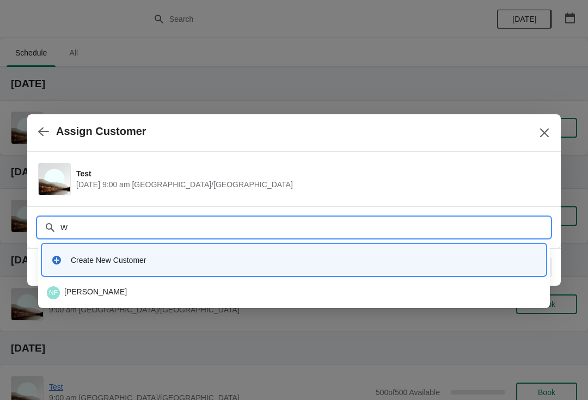 Image resolution: width=588 pixels, height=400 pixels. I want to click on span: Neil Freeman, so click(53, 293).